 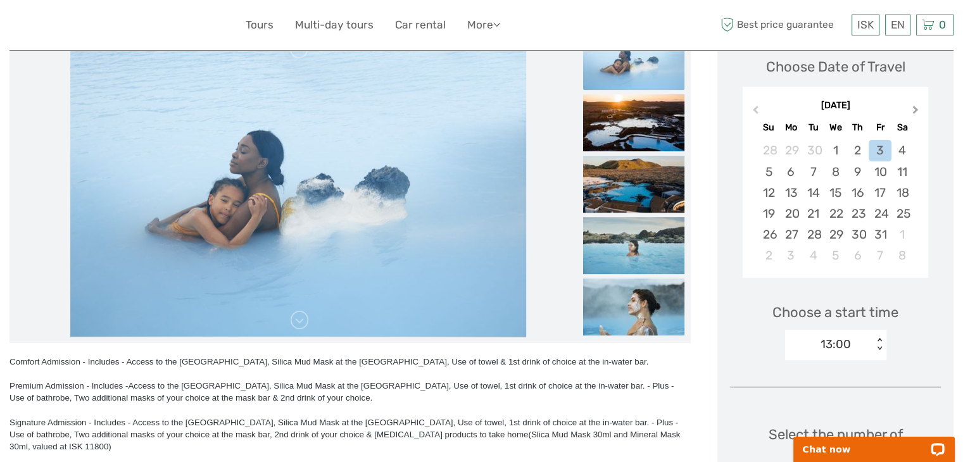 I want to click on div: Choose Sunday, October 12th, 2025, so click(x=768, y=193).